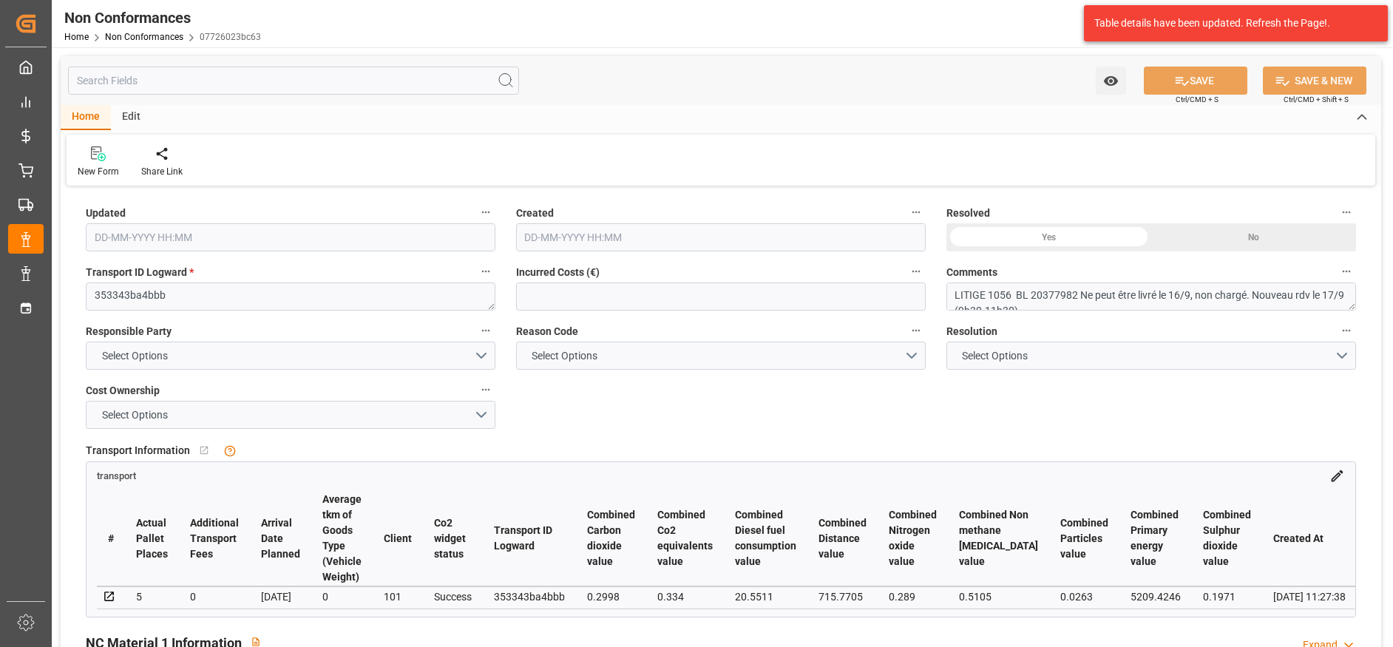 The image size is (1393, 647). What do you see at coordinates (557, 272) in the screenshot?
I see `span: Incurred Costs (€)` at bounding box center [557, 272].